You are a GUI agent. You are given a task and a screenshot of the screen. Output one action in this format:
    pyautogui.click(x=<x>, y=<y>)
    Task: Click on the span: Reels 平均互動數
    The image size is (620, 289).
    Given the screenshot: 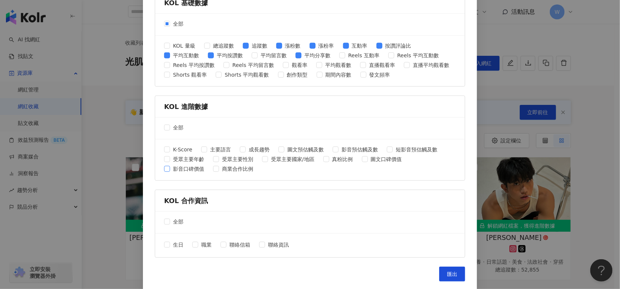 What is the action you would take?
    pyautogui.click(x=418, y=55)
    